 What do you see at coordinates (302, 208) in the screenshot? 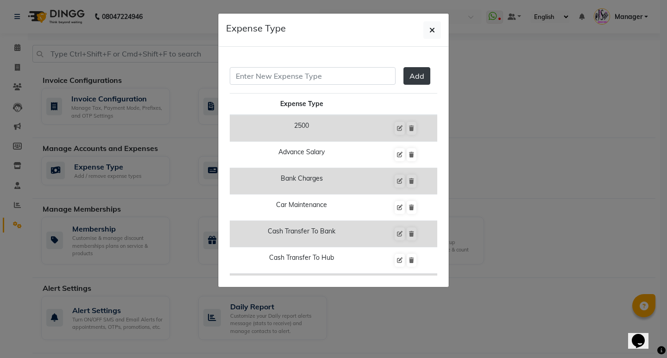
I see `td: Car Maintenance` at bounding box center [302, 208].